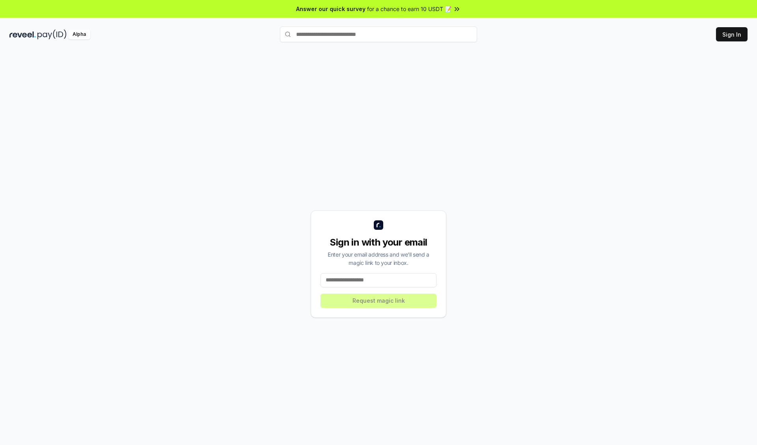  What do you see at coordinates (409, 9) in the screenshot?
I see `span: for a chance to earn 10 USDT 📝` at bounding box center [409, 9].